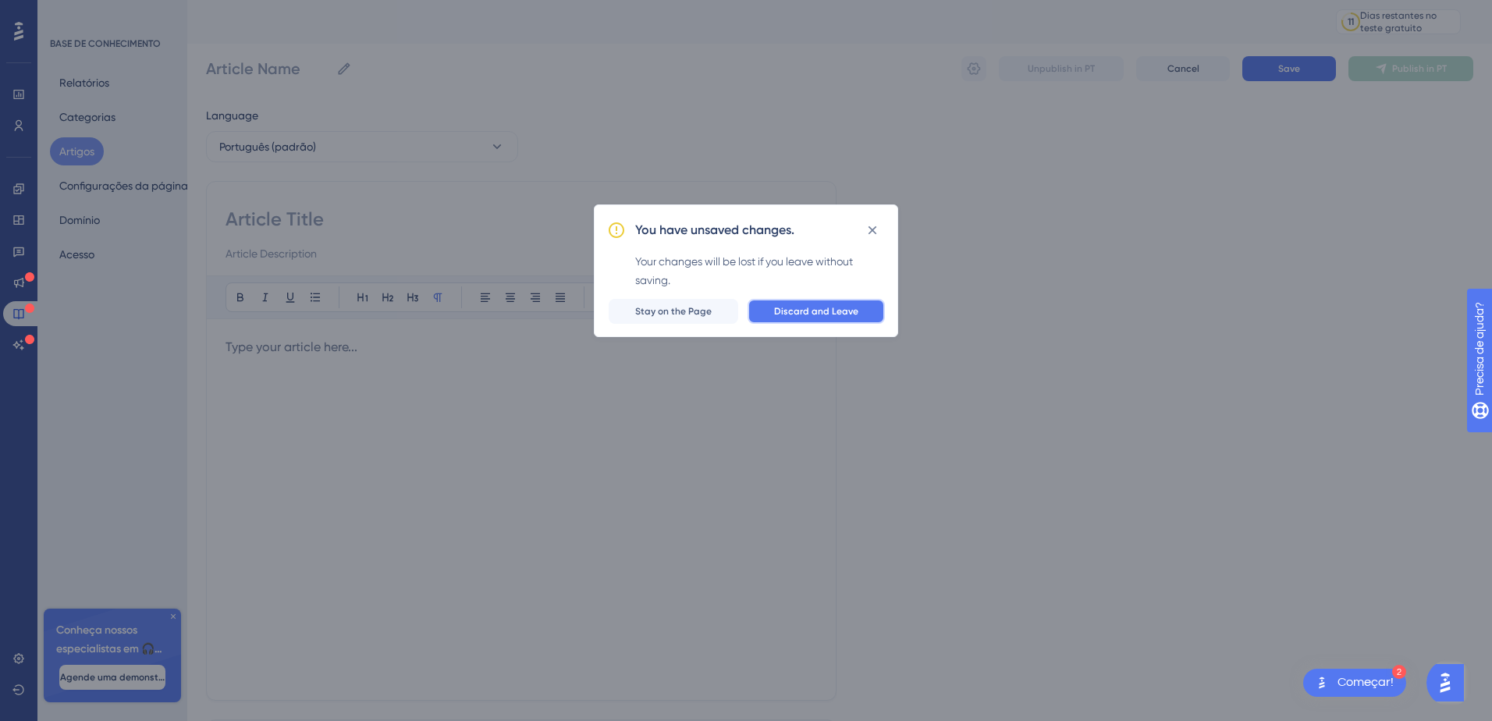 The width and height of the screenshot is (1492, 721). Describe the element at coordinates (1355, 683) in the screenshot. I see `div: Abra o Get Started! Lista de verificação, módulos restantes: 2` at that location.